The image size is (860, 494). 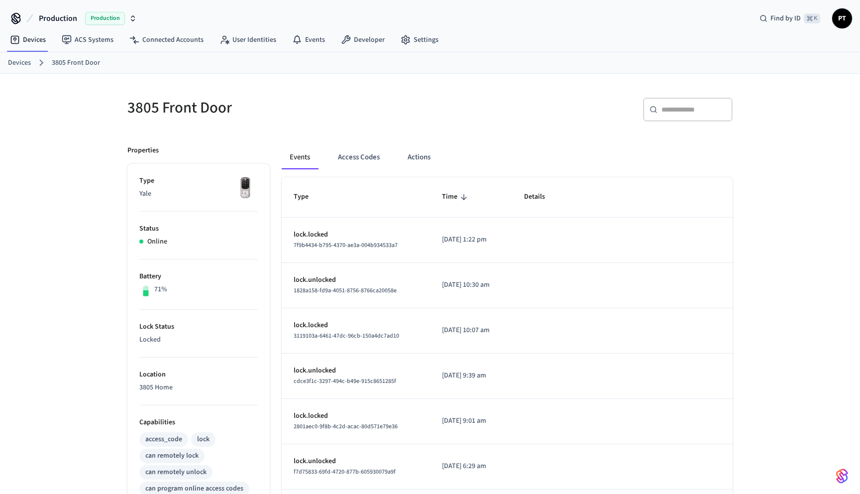 I want to click on p: Lock Status, so click(x=199, y=327).